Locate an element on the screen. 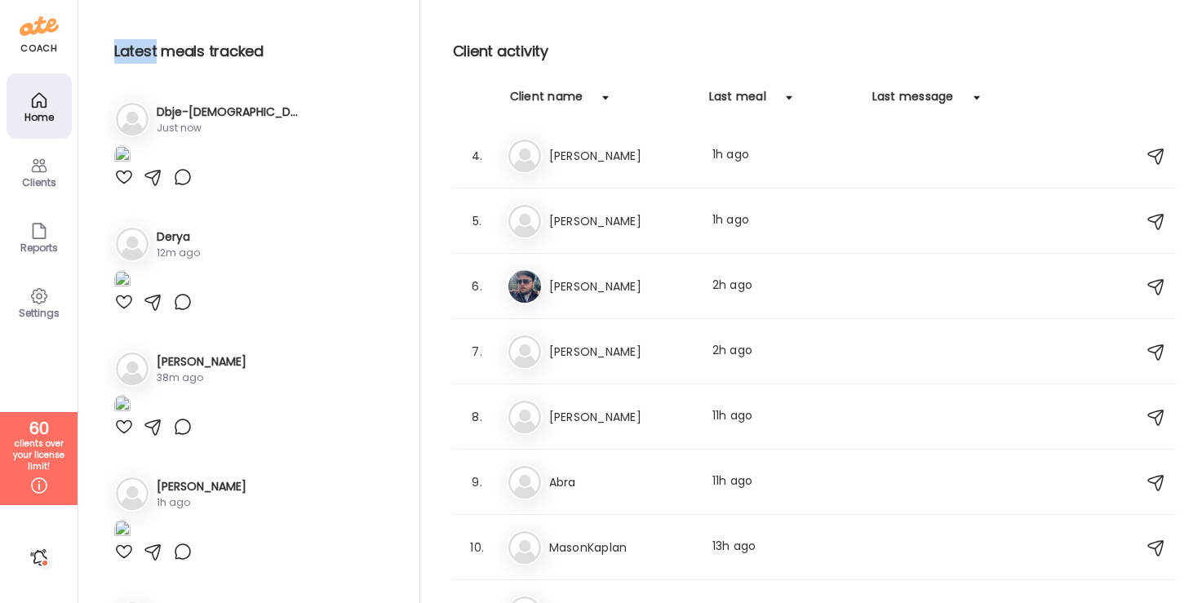  div: coach is located at coordinates (38, 48).